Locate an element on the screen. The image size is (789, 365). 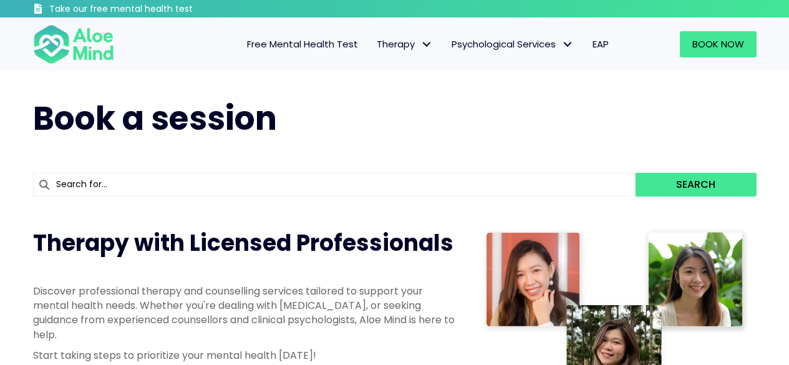
span: Therapy with Licensed Professionals is located at coordinates (243, 243).